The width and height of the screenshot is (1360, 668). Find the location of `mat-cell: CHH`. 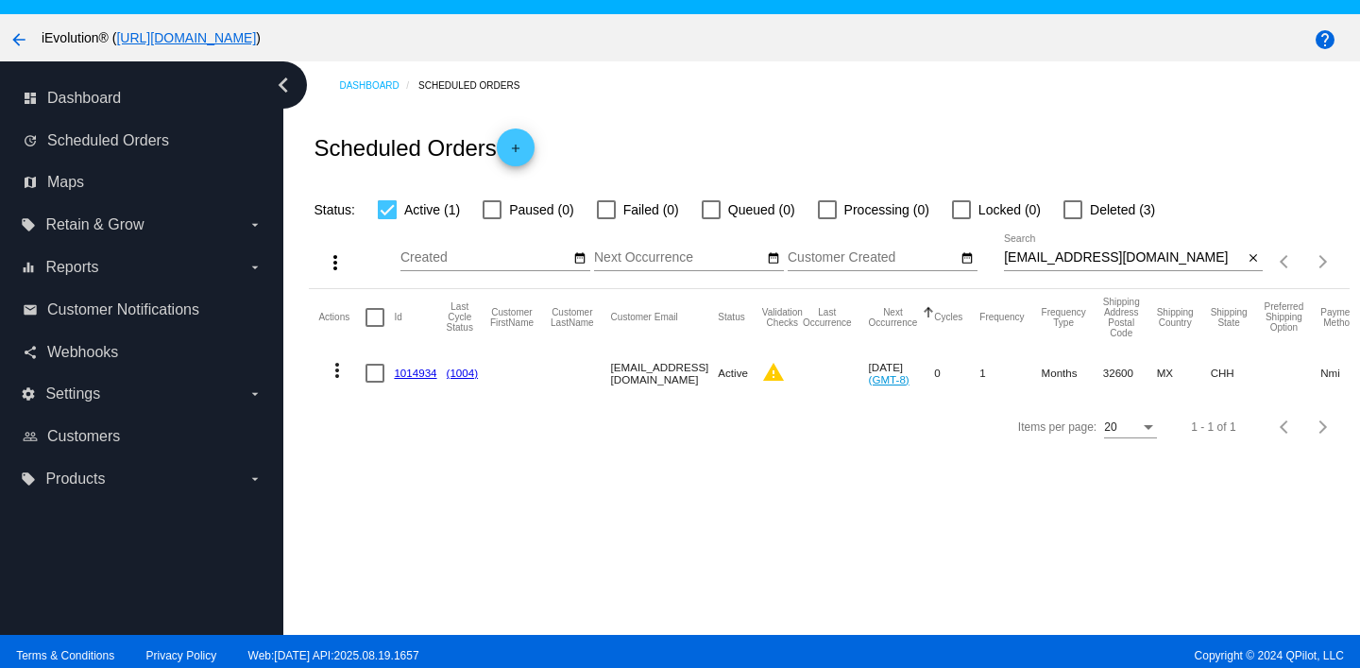

mat-cell: CHH is located at coordinates (1237, 373).